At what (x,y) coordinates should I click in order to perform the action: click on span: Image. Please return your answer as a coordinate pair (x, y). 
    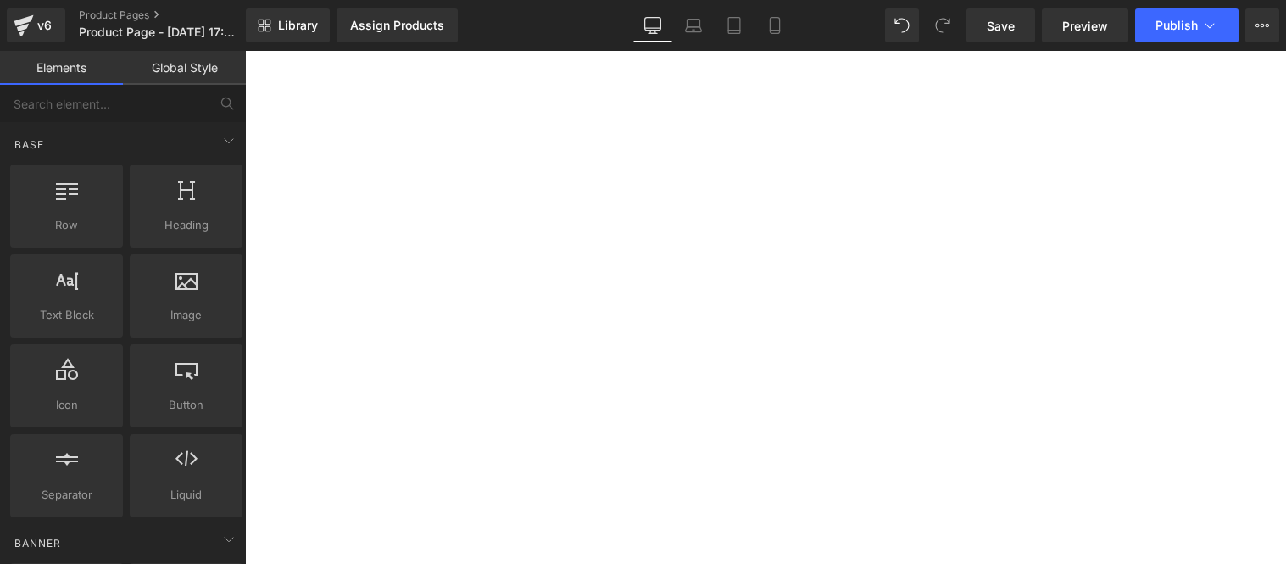
    Looking at the image, I should click on (186, 314).